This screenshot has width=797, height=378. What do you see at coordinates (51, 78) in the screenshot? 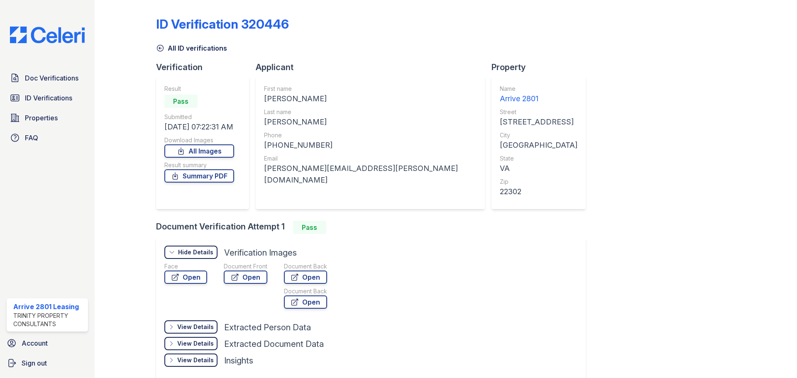
I see `span: Doc Verifications` at bounding box center [51, 78].